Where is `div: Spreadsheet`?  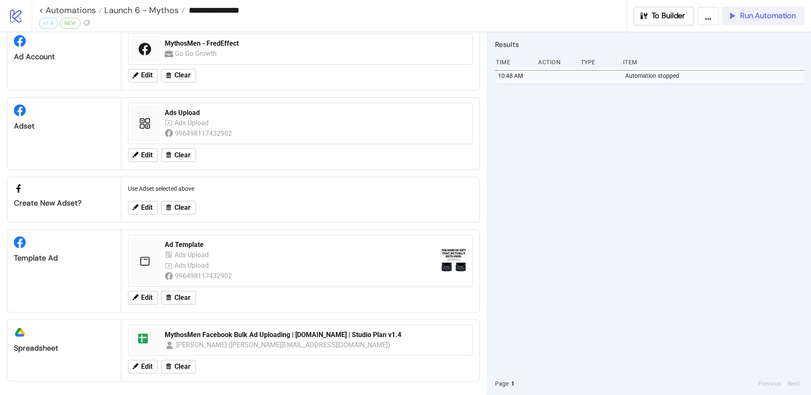 div: Spreadsheet is located at coordinates (64, 348).